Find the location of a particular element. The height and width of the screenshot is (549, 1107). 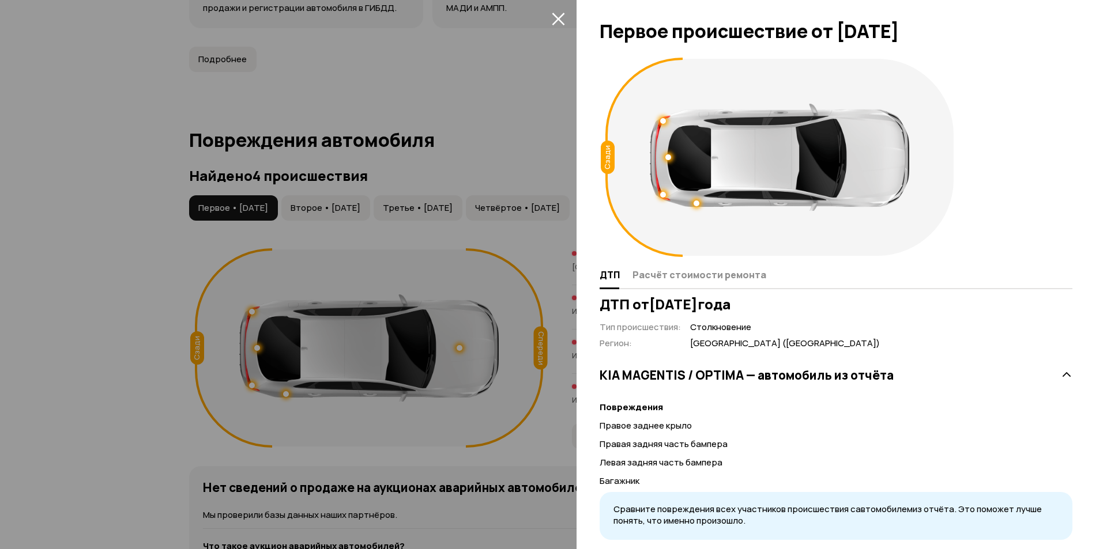

p: Правое заднее крыло is located at coordinates (836, 426).